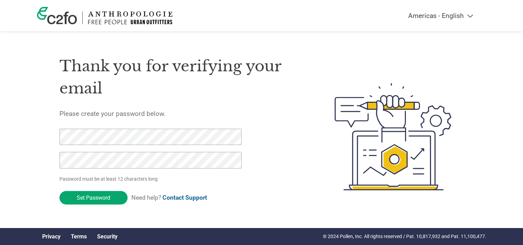 The width and height of the screenshot is (523, 245). What do you see at coordinates (51, 236) in the screenshot?
I see `a: Privacy` at bounding box center [51, 236].